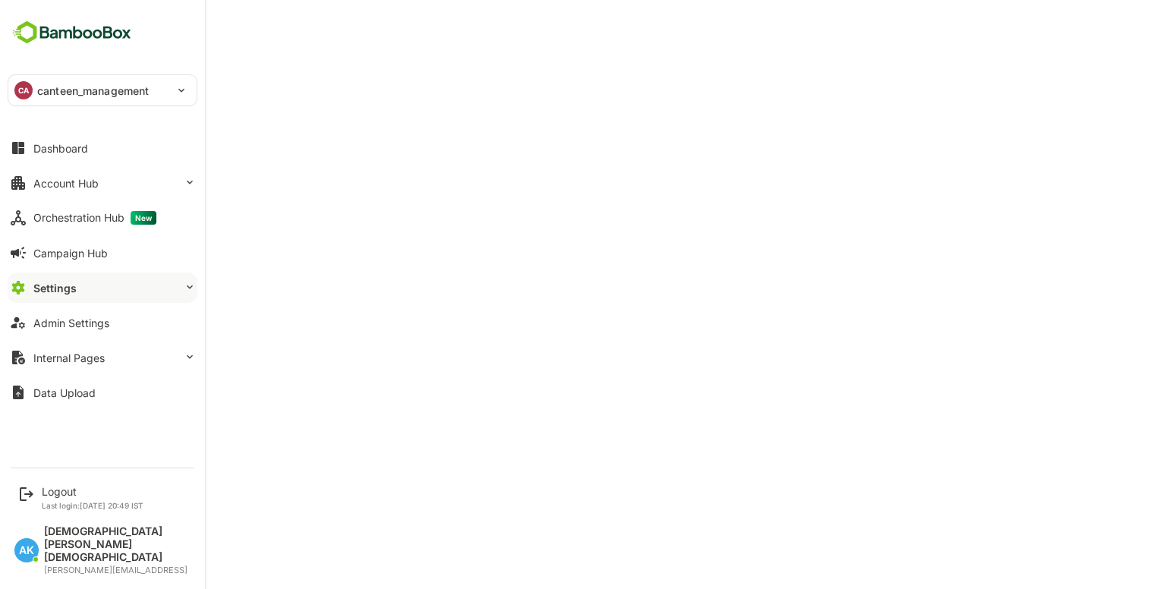 Image resolution: width=1166 pixels, height=589 pixels. I want to click on div: Settings, so click(55, 288).